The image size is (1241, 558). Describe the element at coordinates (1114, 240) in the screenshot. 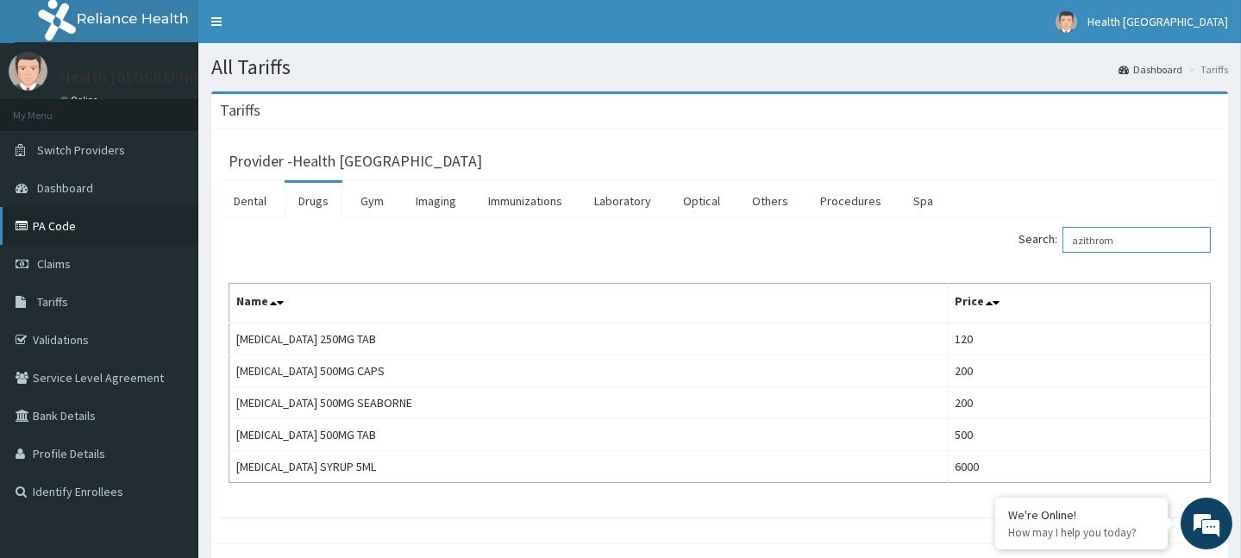

I see `label: Search:` at that location.